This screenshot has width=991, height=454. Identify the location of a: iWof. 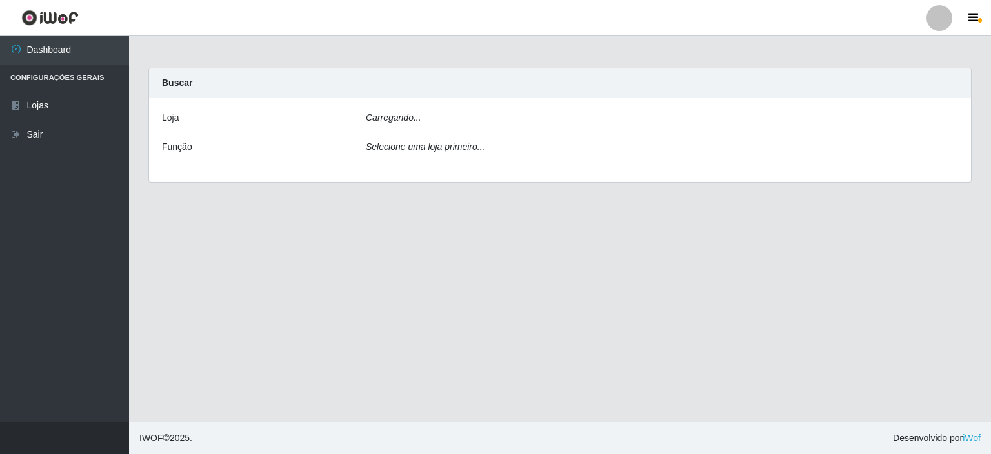
(972, 437).